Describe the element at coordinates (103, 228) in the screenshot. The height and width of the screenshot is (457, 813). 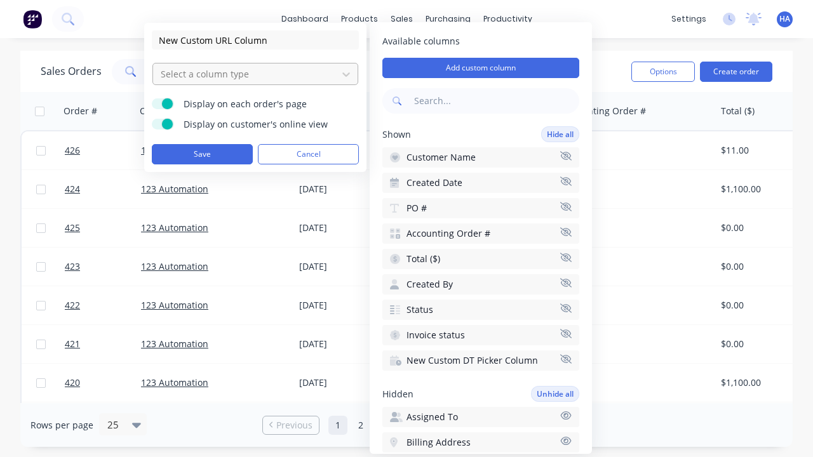
I see `a: 425` at that location.